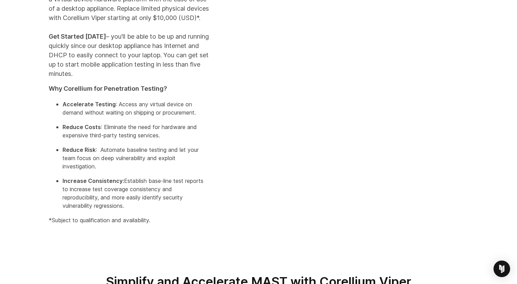 This screenshot has height=284, width=517. Describe the element at coordinates (79, 150) in the screenshot. I see `strong: Reduce Risk` at that location.